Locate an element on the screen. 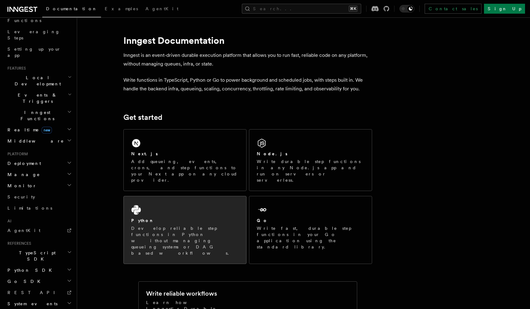  button: Search...⌘K is located at coordinates (301, 9).